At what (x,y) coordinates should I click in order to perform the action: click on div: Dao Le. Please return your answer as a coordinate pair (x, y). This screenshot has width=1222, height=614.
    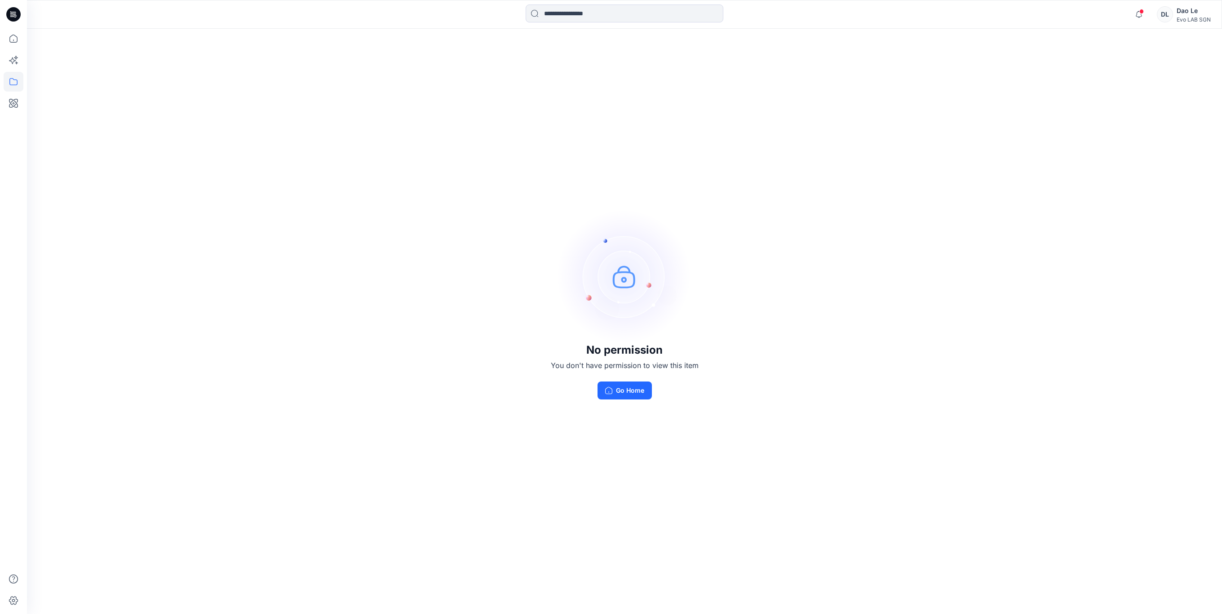
    Looking at the image, I should click on (1193, 11).